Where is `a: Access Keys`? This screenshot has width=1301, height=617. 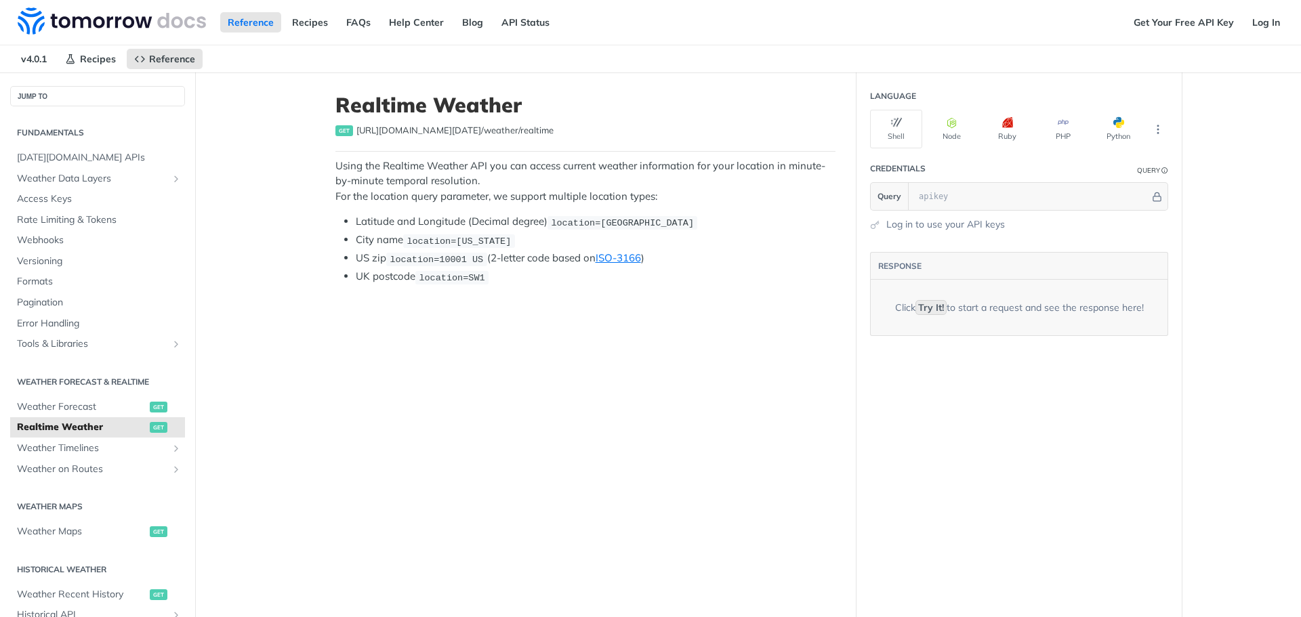 a: Access Keys is located at coordinates (98, 199).